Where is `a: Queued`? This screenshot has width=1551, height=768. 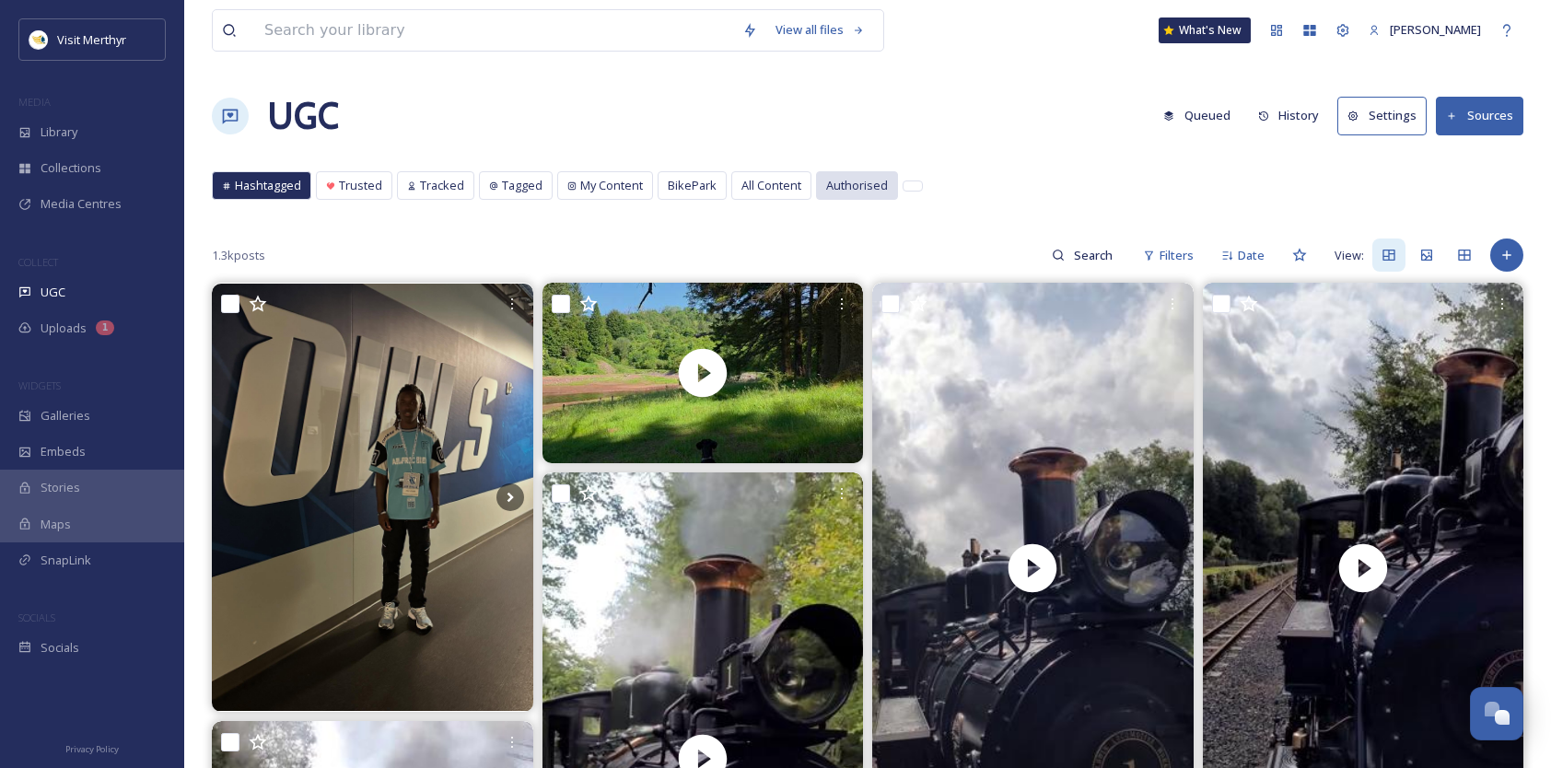 a: Queued is located at coordinates (1201, 115).